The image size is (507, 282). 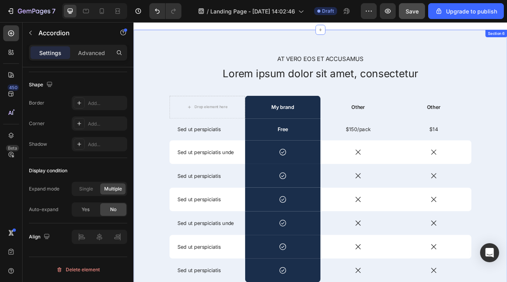 I want to click on span: No, so click(x=113, y=210).